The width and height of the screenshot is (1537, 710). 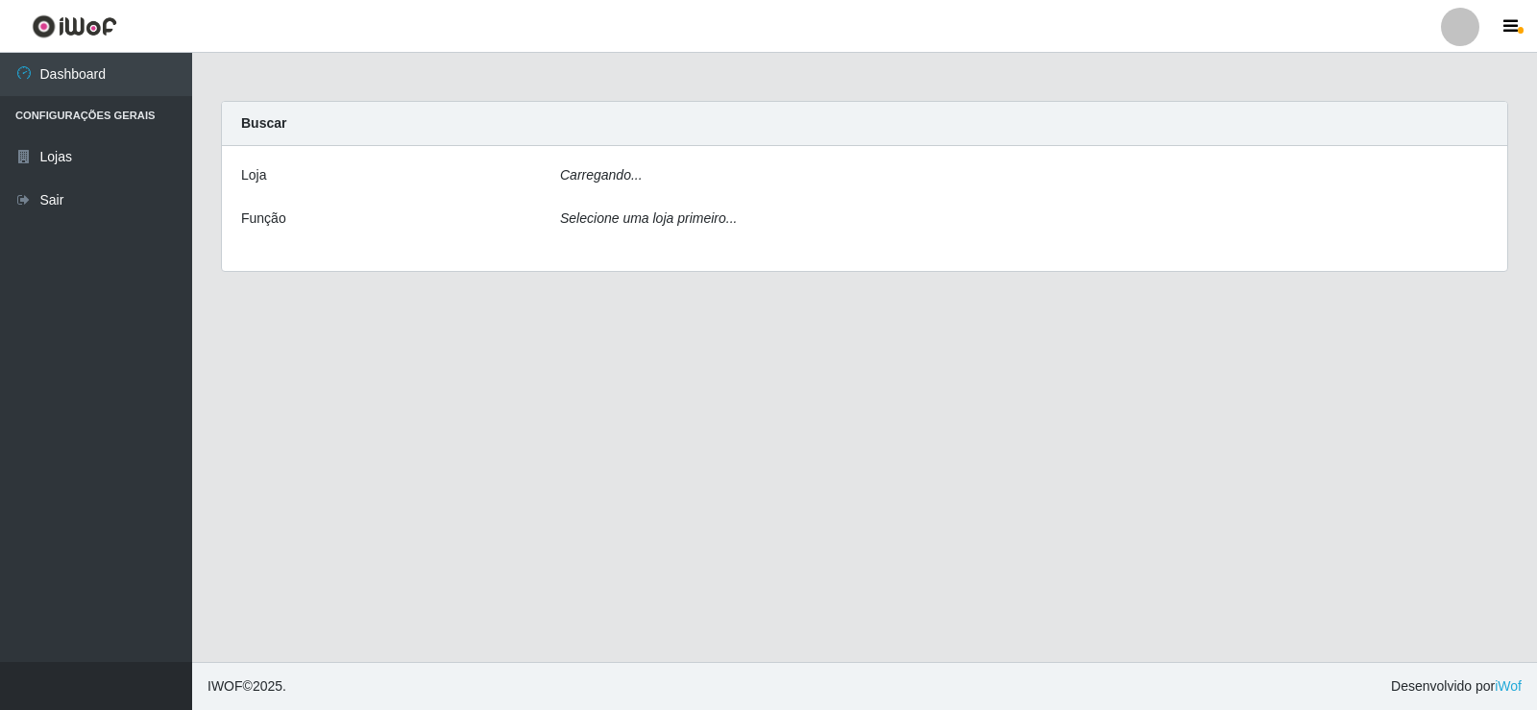 What do you see at coordinates (254, 175) in the screenshot?
I see `label: Loja` at bounding box center [254, 175].